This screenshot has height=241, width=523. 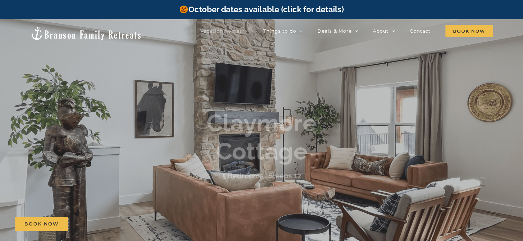 I want to click on span: About, so click(x=381, y=31).